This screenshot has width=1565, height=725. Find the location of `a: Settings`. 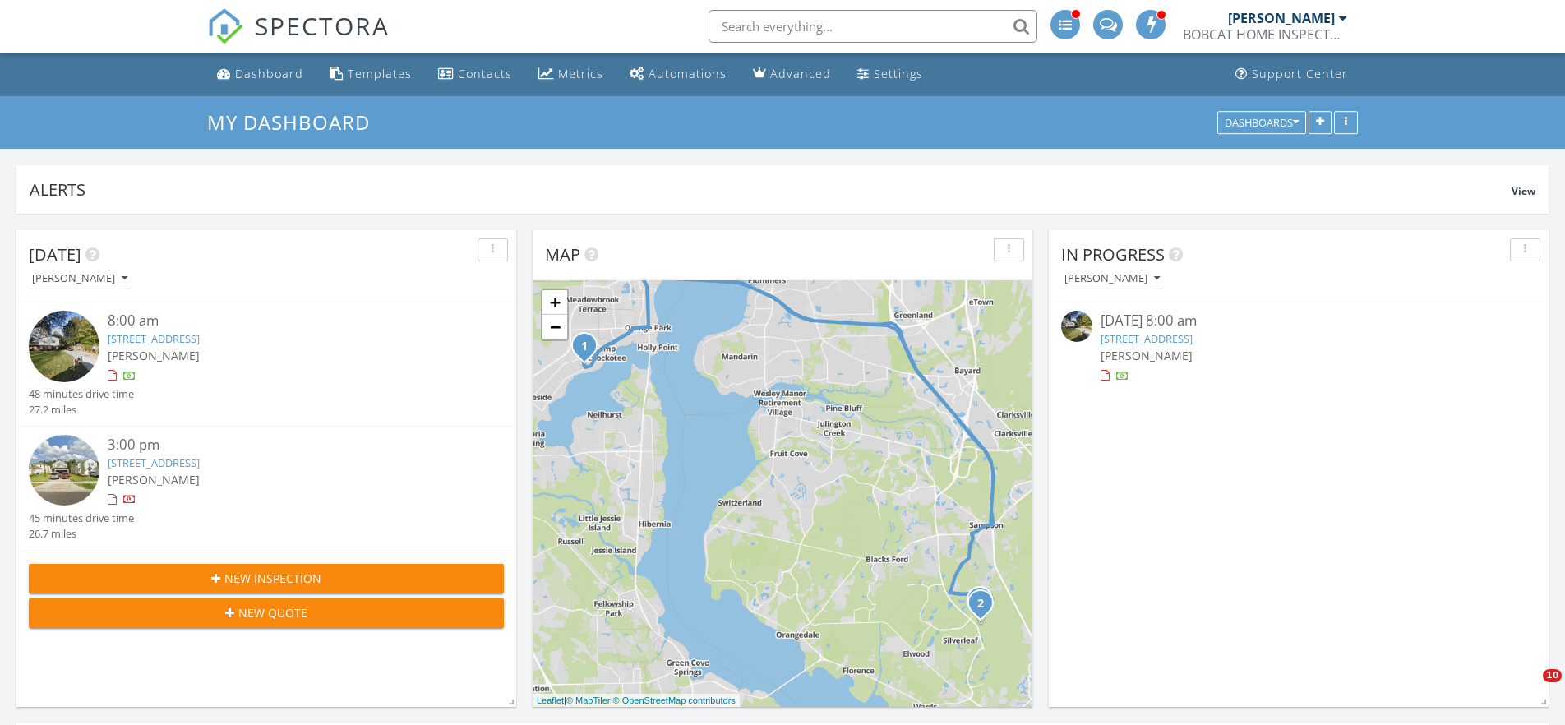

a: Settings is located at coordinates (890, 74).